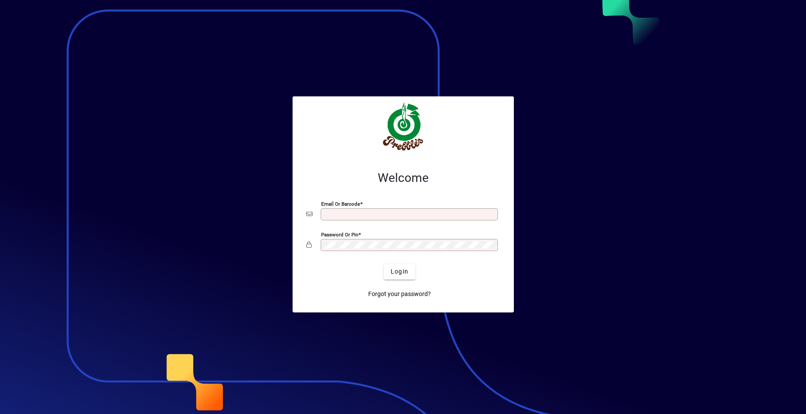 The image size is (806, 414). I want to click on h2: Welcome, so click(403, 178).